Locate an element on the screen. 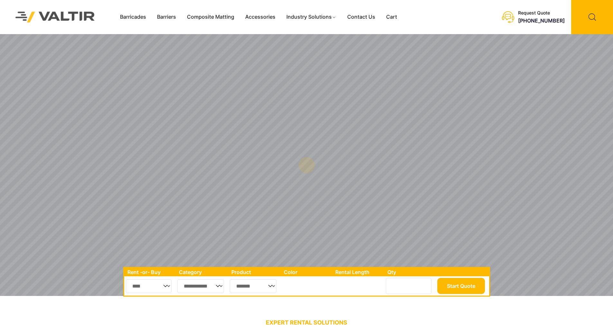 Image resolution: width=613 pixels, height=332 pixels. button: Start Quote is located at coordinates (461, 286).